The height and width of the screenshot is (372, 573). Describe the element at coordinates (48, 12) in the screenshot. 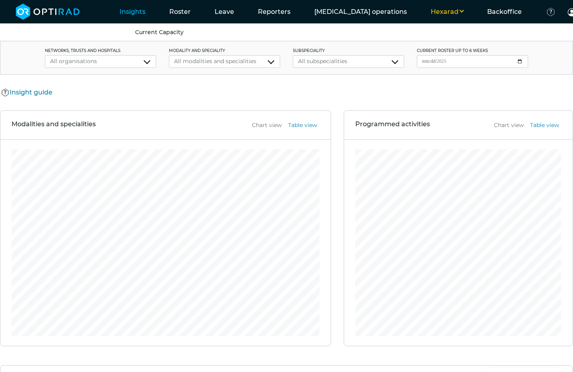

I see `img: brand-opti-rad-logos-blue-and-white-d2f68631ba2948856bd03f2d395fb146ddc8fb01b4b6e9315ea85fa773367...` at that location.